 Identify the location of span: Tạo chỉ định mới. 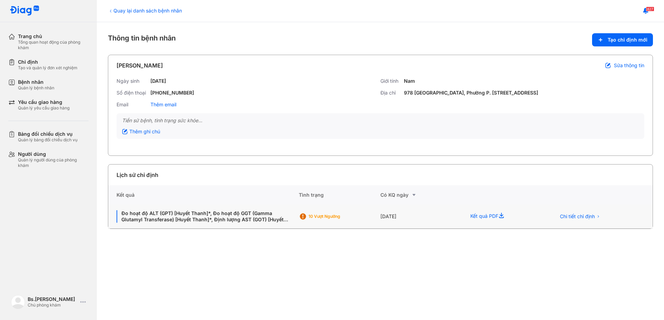
(628, 40).